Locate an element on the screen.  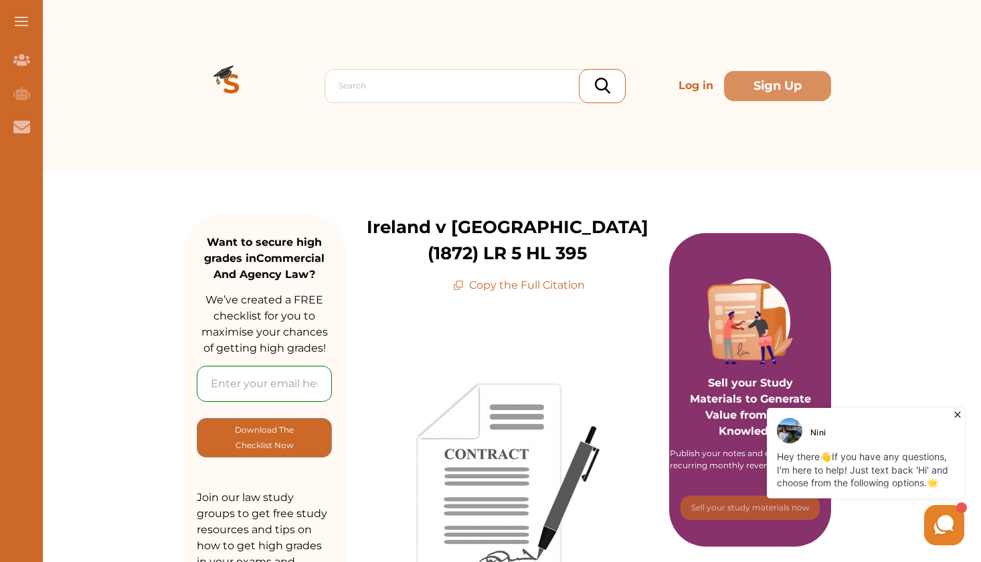
p: Download The Checklist Now is located at coordinates (264, 437).